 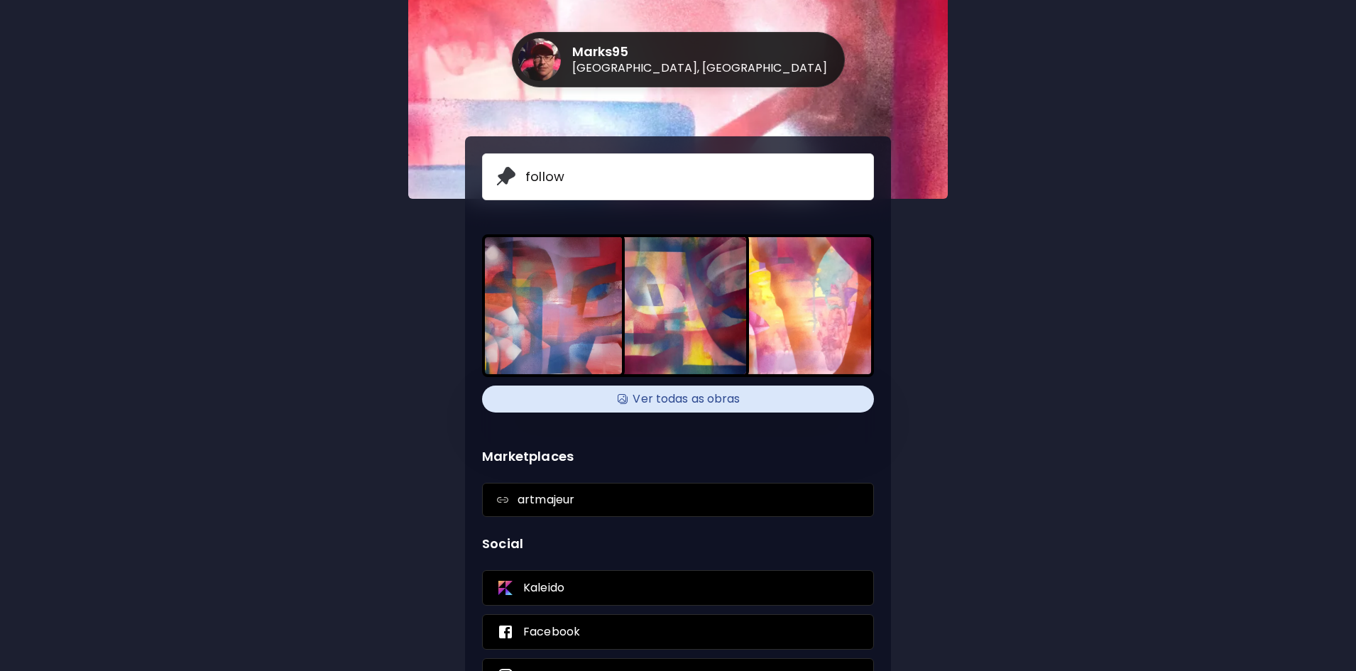 What do you see at coordinates (678, 456) in the screenshot?
I see `p: Marketplaces` at bounding box center [678, 456].